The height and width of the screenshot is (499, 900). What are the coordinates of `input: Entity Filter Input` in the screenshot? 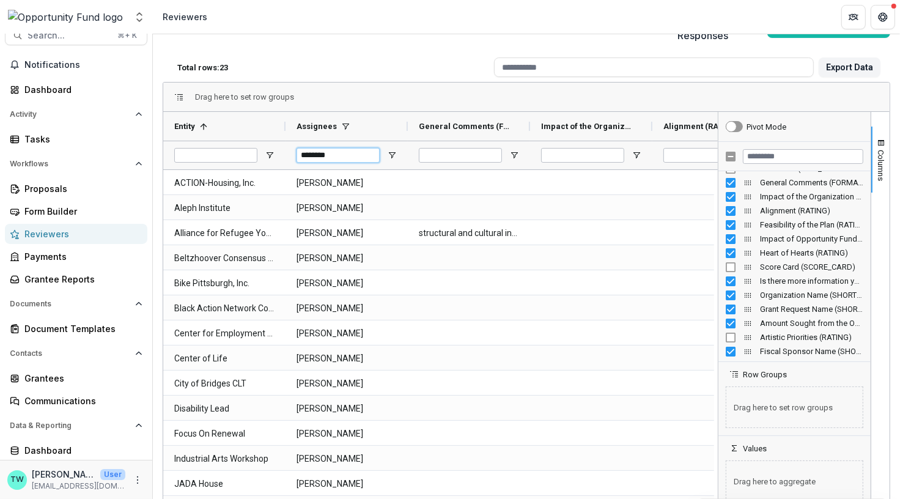 It's located at (216, 155).